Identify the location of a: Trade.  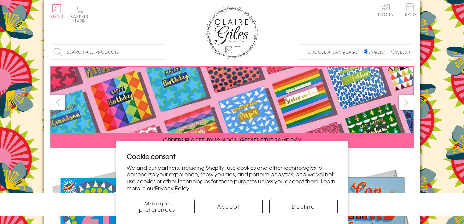
(410, 10).